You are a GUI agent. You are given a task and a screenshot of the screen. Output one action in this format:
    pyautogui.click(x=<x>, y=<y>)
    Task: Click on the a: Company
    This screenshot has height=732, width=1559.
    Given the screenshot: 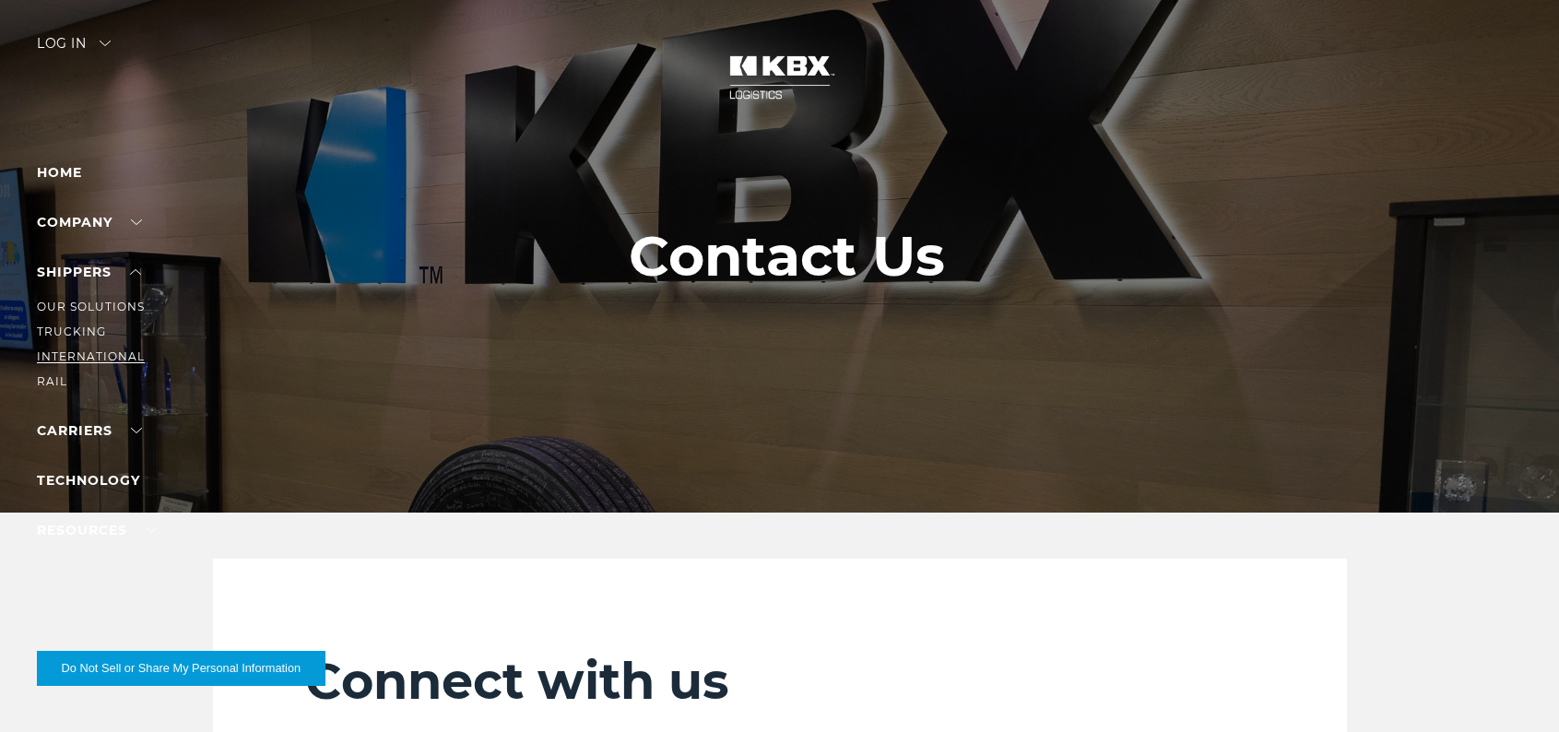 What is the action you would take?
    pyautogui.click(x=89, y=222)
    